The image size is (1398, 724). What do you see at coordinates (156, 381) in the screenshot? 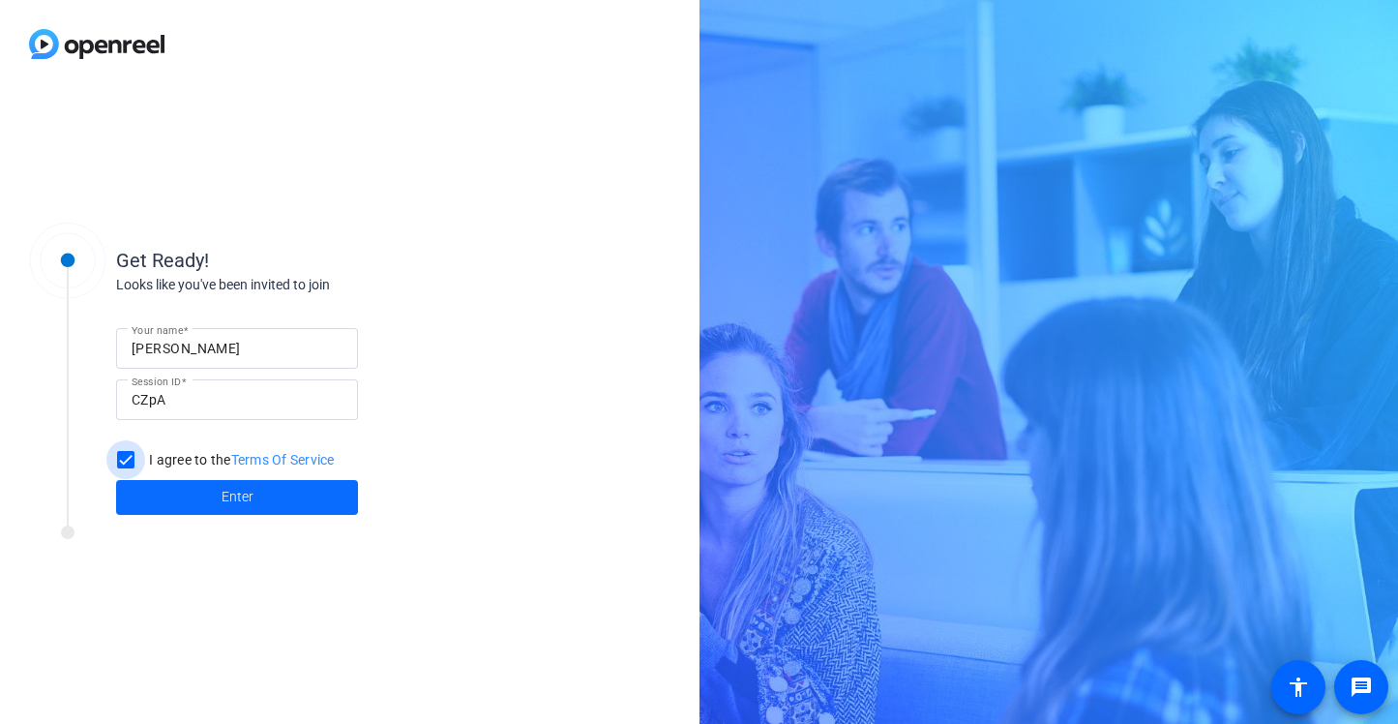
I see `mat-label: Session ID` at bounding box center [156, 381].